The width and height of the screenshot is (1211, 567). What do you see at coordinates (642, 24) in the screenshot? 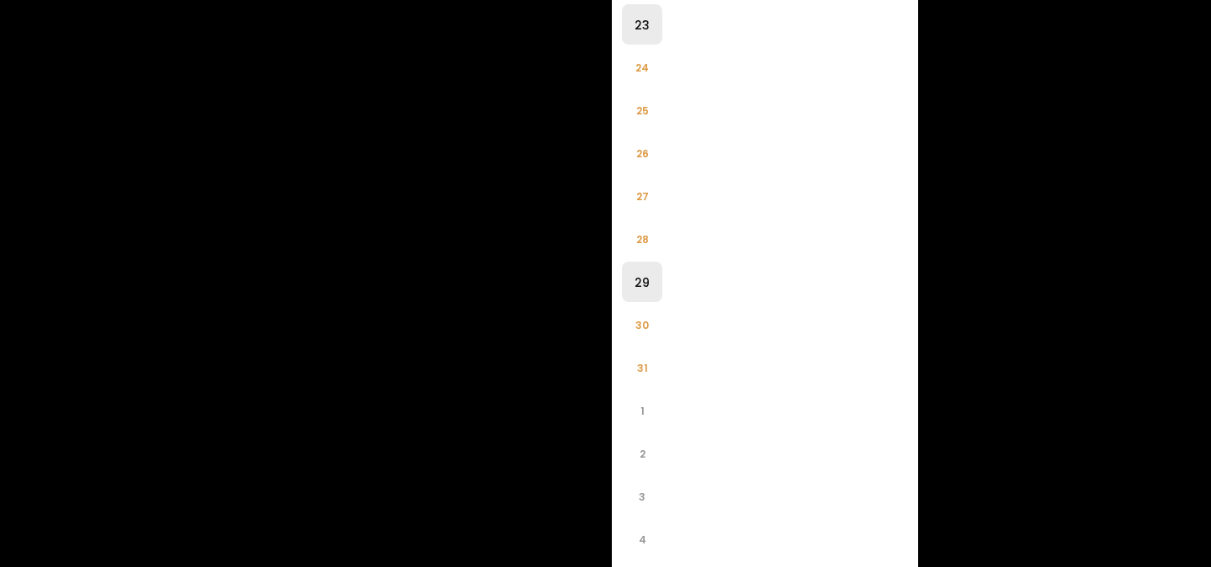
I see `li: 23` at bounding box center [642, 24].